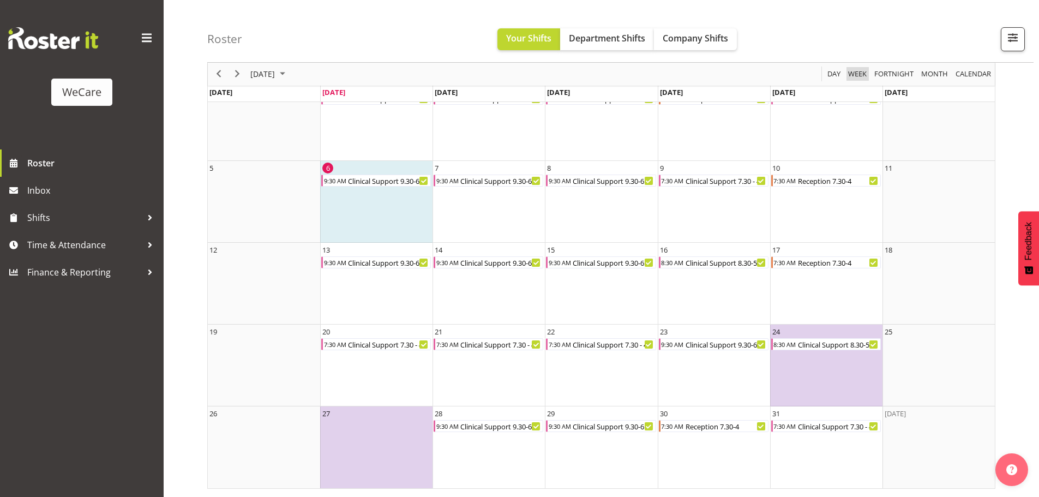 The height and width of the screenshot is (497, 1039). What do you see at coordinates (935, 74) in the screenshot?
I see `button: Timeline Month` at bounding box center [935, 74].